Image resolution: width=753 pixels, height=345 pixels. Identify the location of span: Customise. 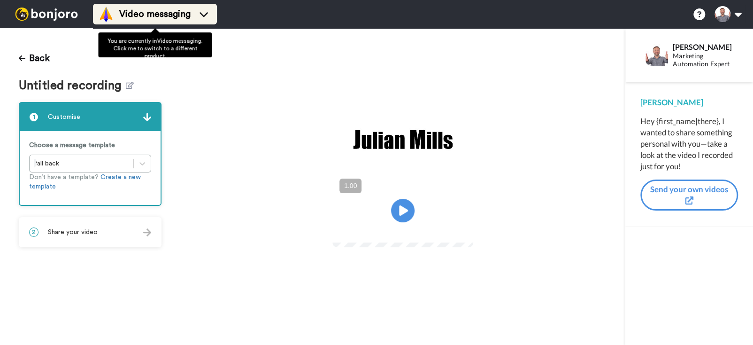
(64, 117).